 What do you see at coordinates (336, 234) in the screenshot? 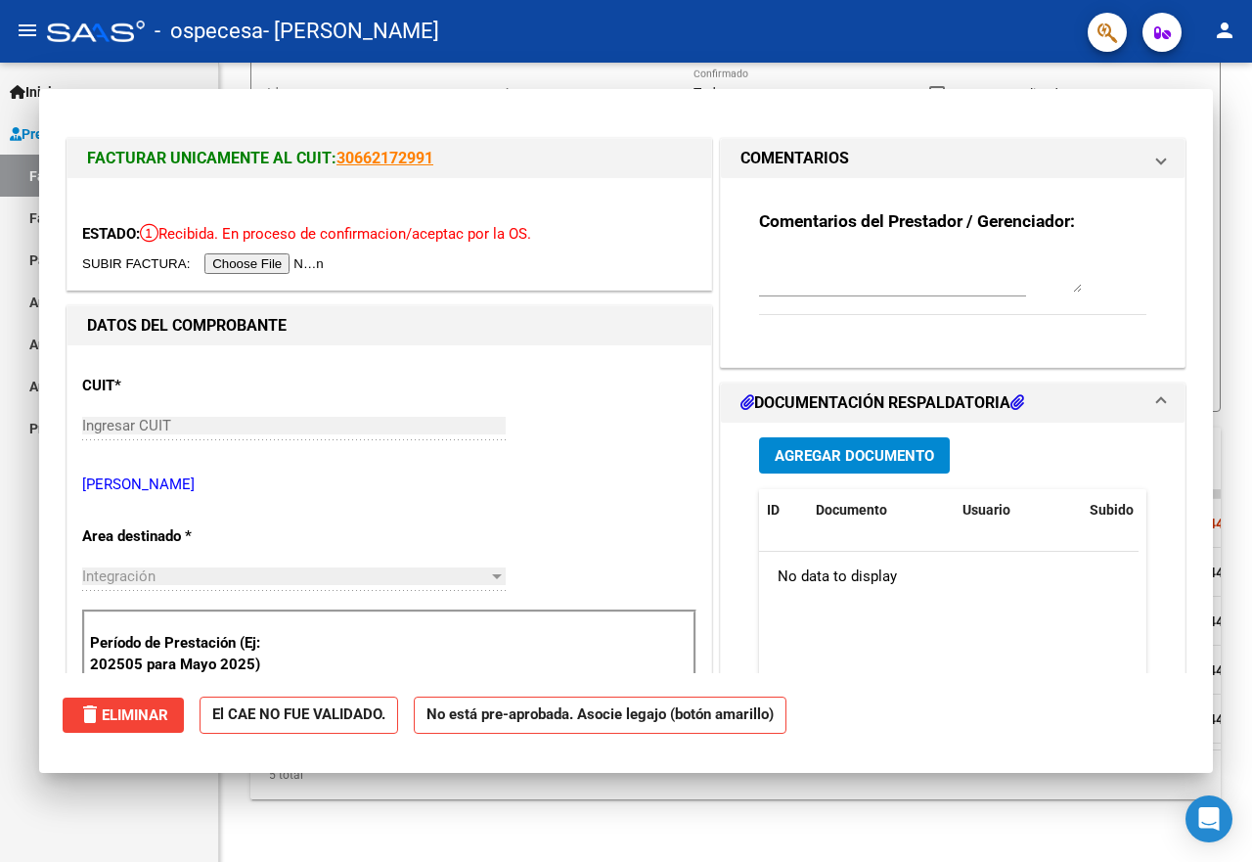
I see `span: Recibida. En proceso de confirmacion/aceptac por la OS.` at bounding box center [336, 234].